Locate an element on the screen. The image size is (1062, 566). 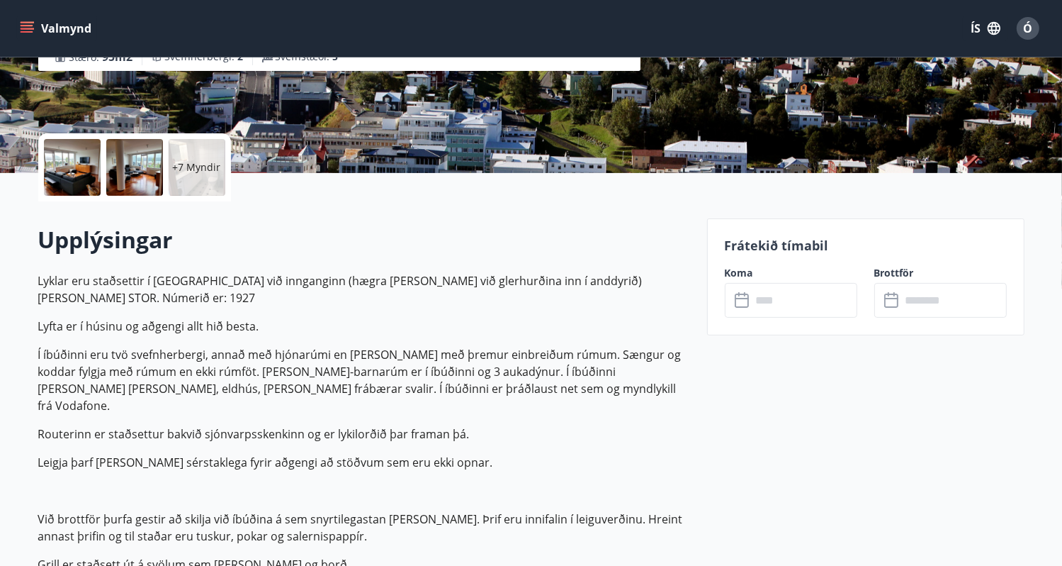
p: Routerinn er staðsettur bakvið sjónvarpsskenkinn og er lykilorðið þar framan þá. is located at coordinates (364, 434).